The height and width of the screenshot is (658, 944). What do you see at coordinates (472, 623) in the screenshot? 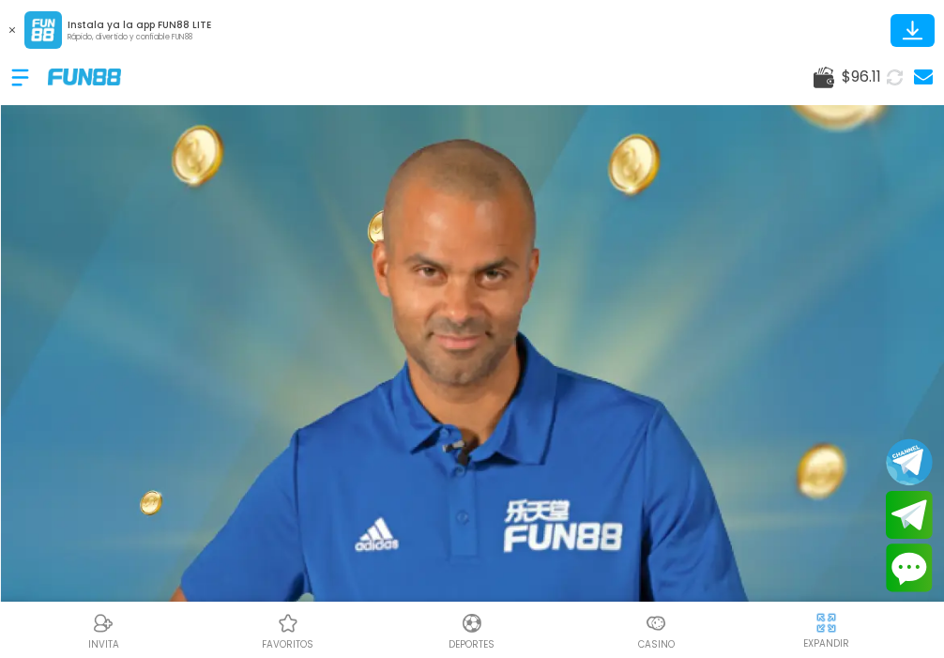
I see `img: Deportes` at bounding box center [472, 623].